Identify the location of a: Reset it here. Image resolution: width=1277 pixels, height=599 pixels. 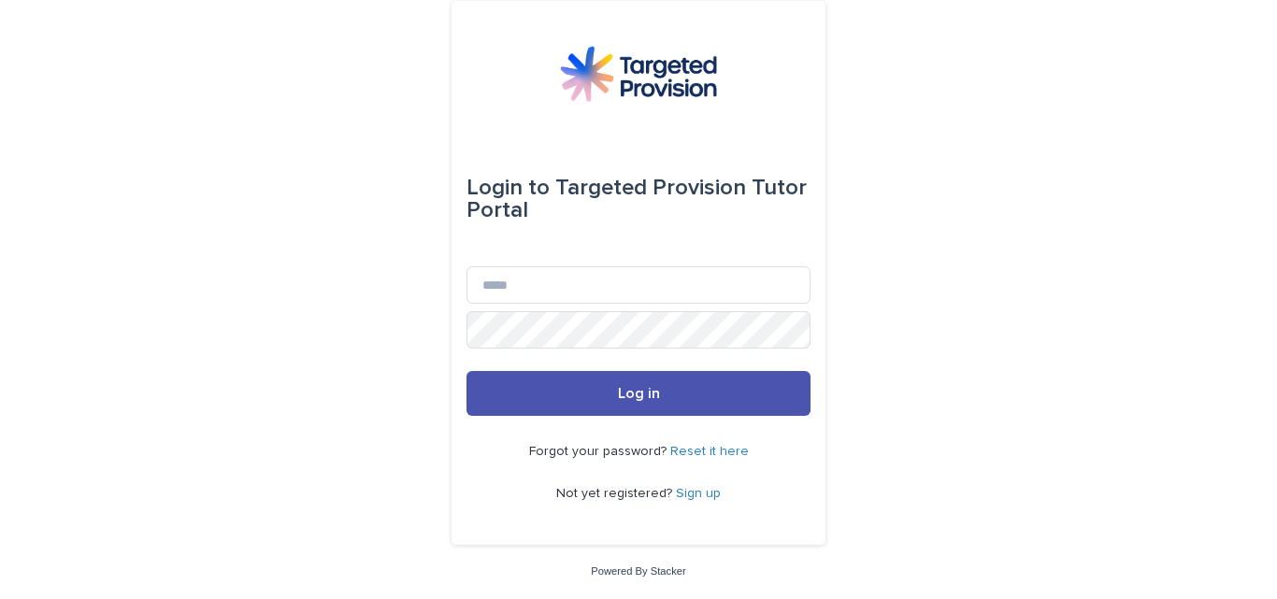
(709, 451).